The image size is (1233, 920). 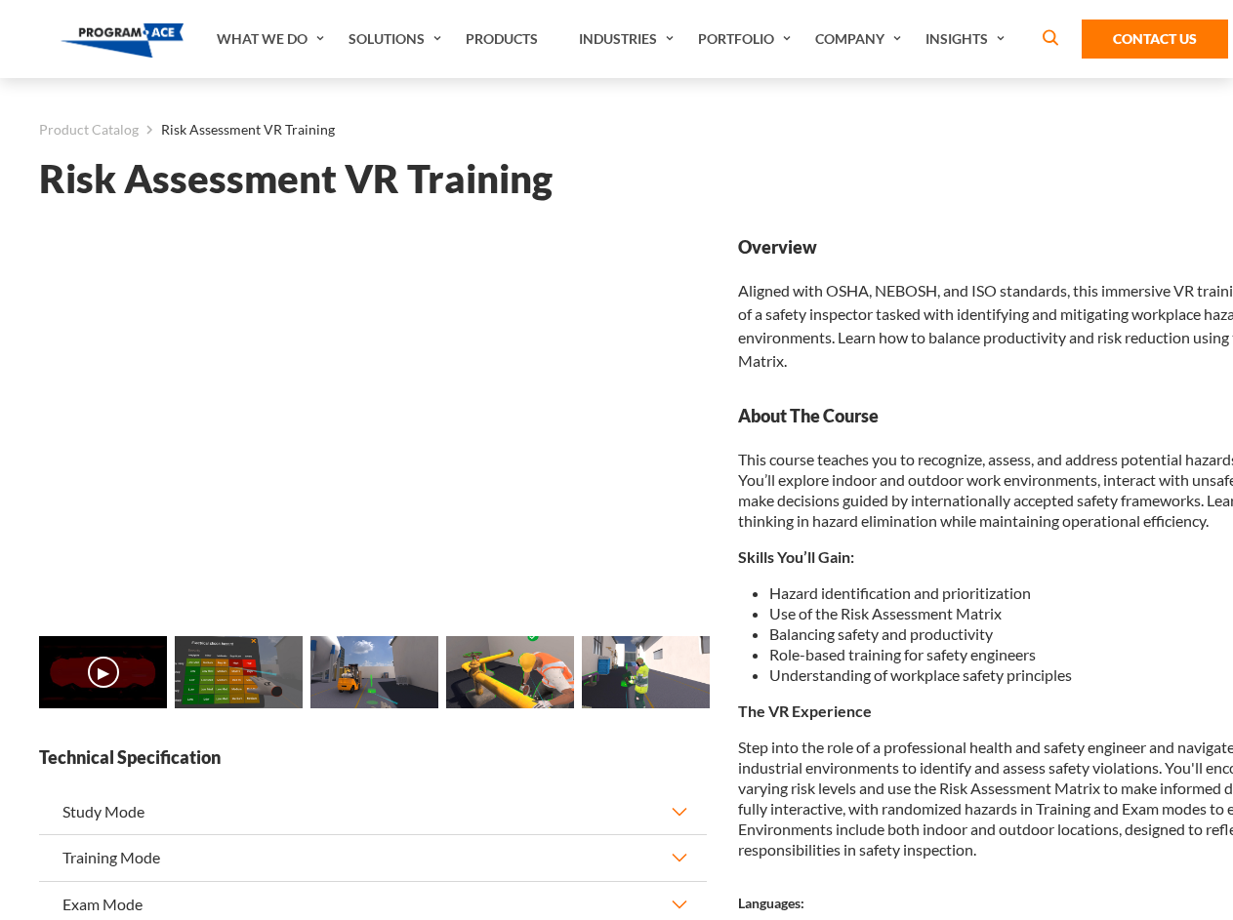 I want to click on img: Program-Ace, so click(x=122, y=40).